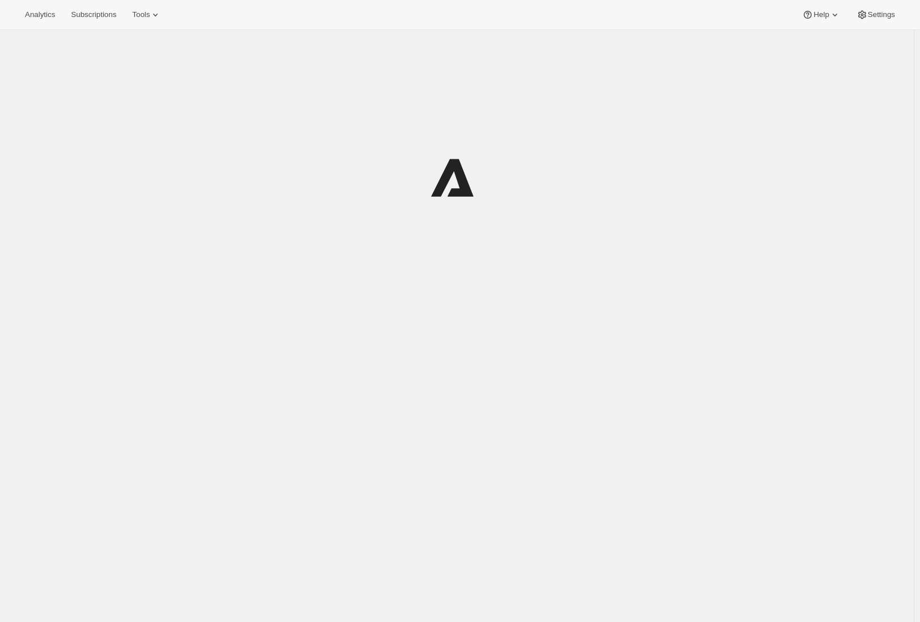 The width and height of the screenshot is (920, 622). Describe the element at coordinates (141, 15) in the screenshot. I see `span: Tools` at that location.